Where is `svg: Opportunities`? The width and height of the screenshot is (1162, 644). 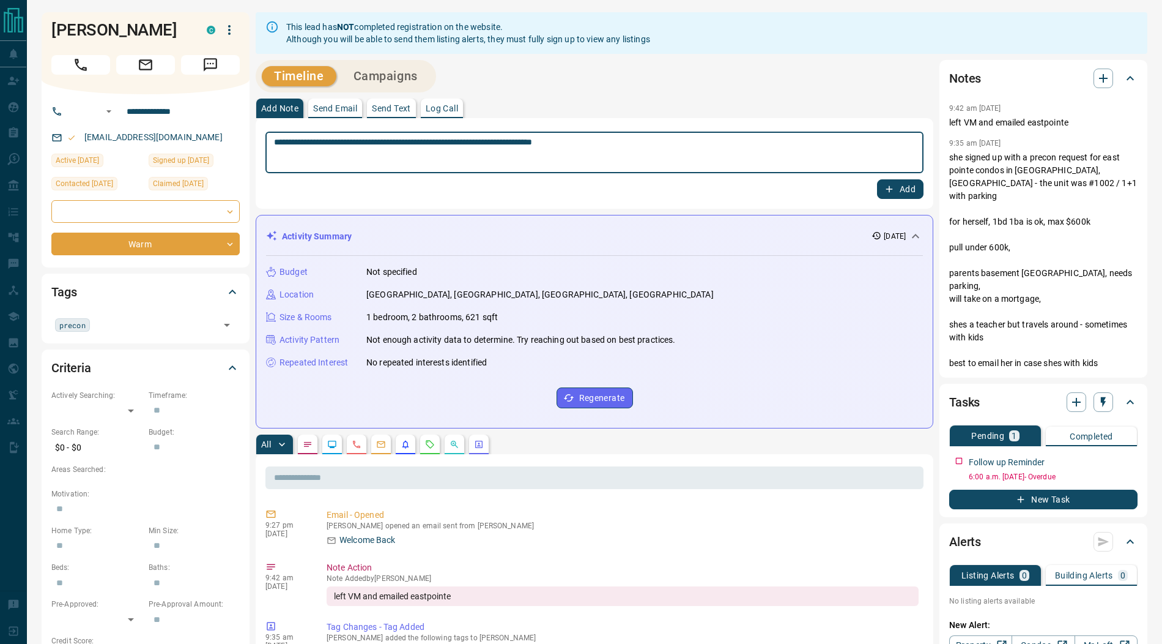
svg: Opportunities is located at coordinates (455, 444).